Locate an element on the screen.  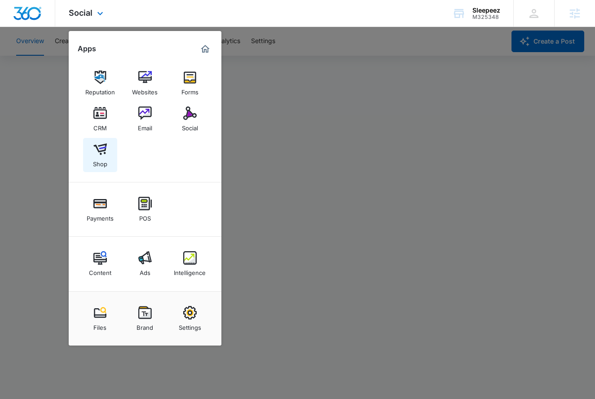
a: Marketing 360® Dashboard is located at coordinates (205, 49).